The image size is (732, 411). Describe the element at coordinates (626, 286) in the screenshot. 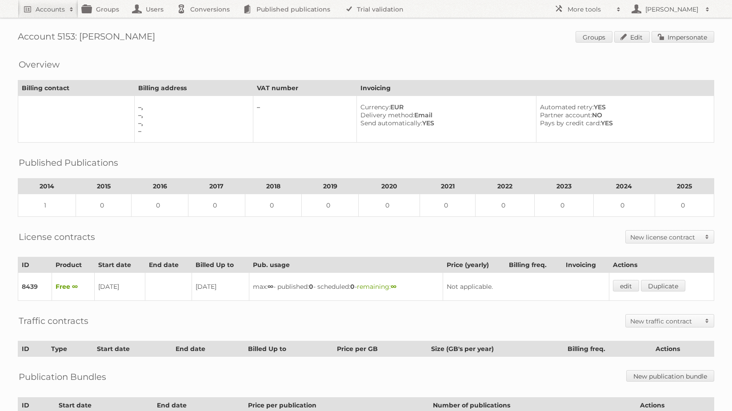

I see `a: edit` at that location.